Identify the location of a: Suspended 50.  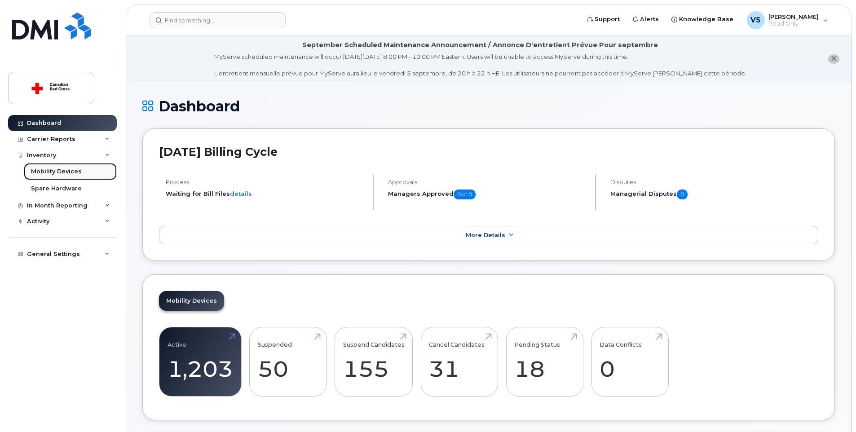
(288, 362).